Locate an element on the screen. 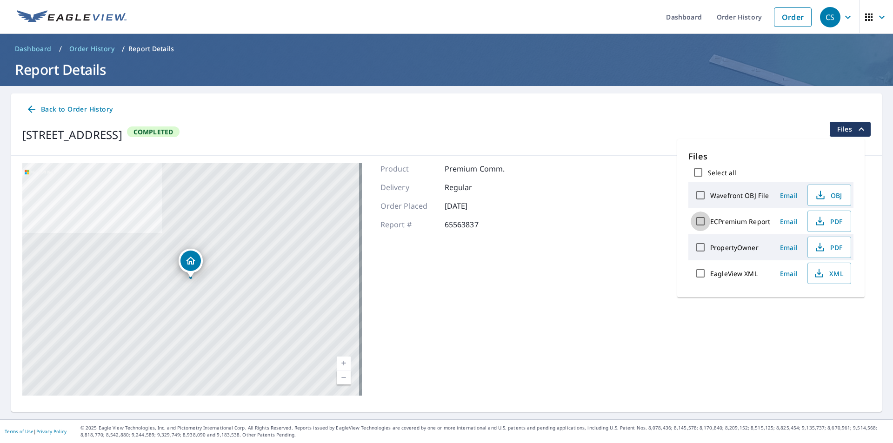 The height and width of the screenshot is (443, 893). a: Order is located at coordinates (793, 17).